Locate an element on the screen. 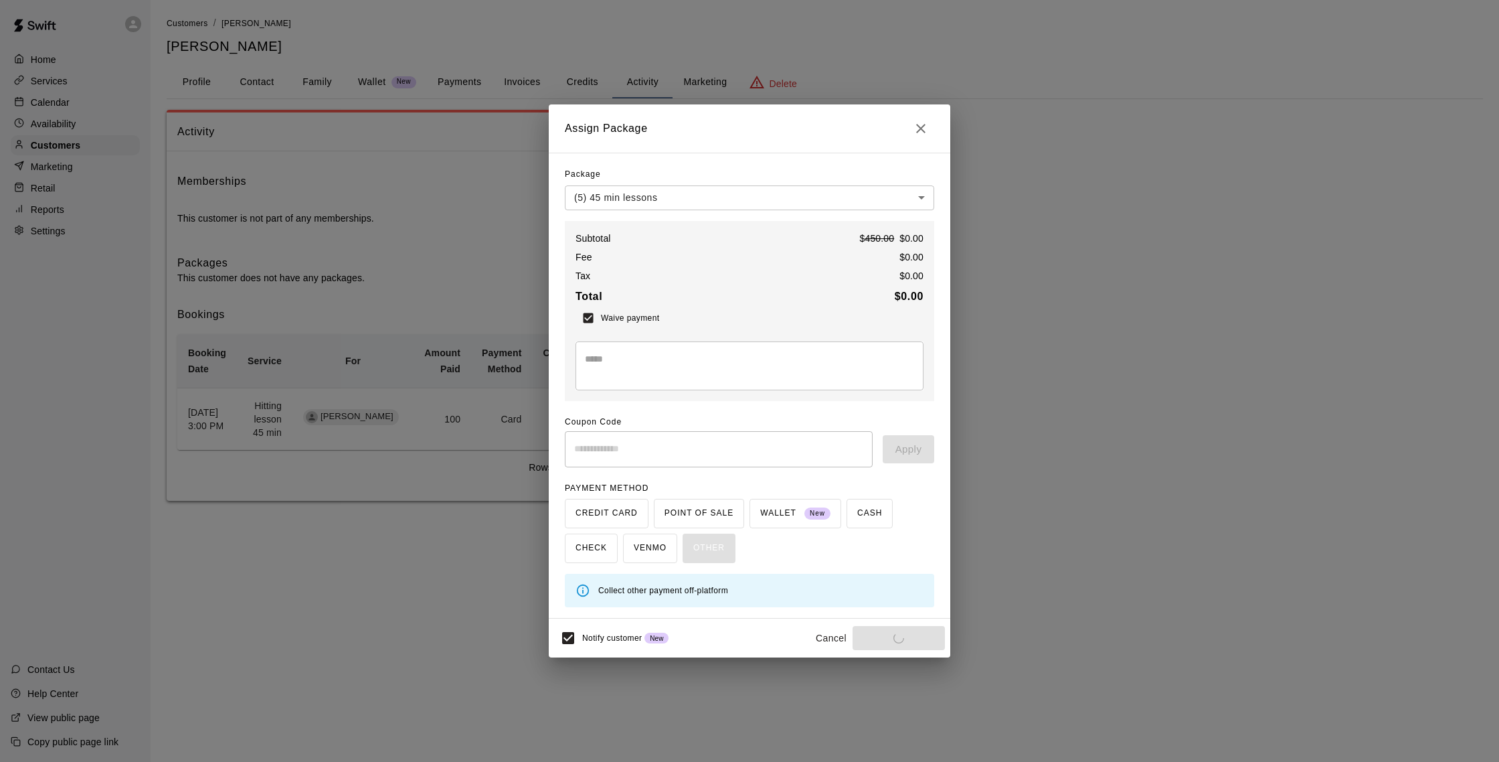  span: PAYMENT METHOD is located at coordinates (606, 488).